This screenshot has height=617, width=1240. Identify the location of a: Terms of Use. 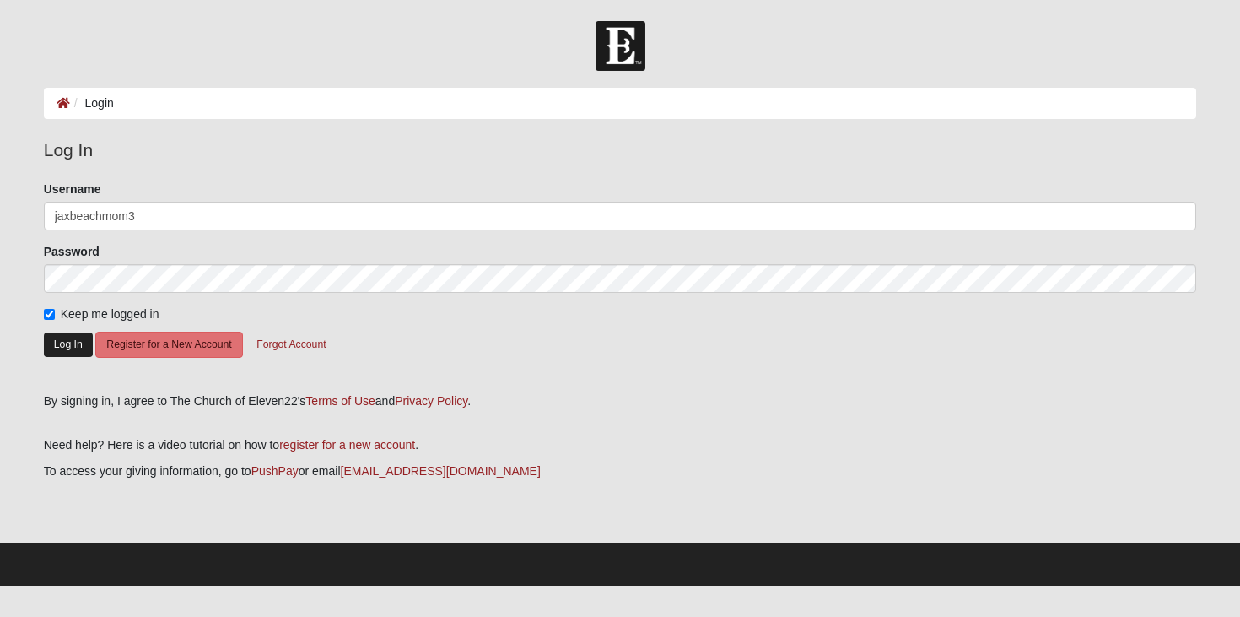
(340, 401).